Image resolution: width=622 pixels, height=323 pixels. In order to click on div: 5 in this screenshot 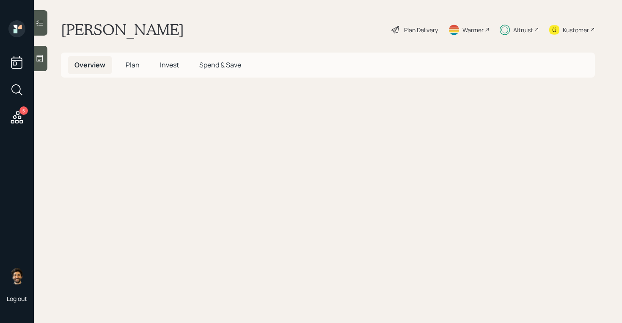, I will do `click(24, 110)`.